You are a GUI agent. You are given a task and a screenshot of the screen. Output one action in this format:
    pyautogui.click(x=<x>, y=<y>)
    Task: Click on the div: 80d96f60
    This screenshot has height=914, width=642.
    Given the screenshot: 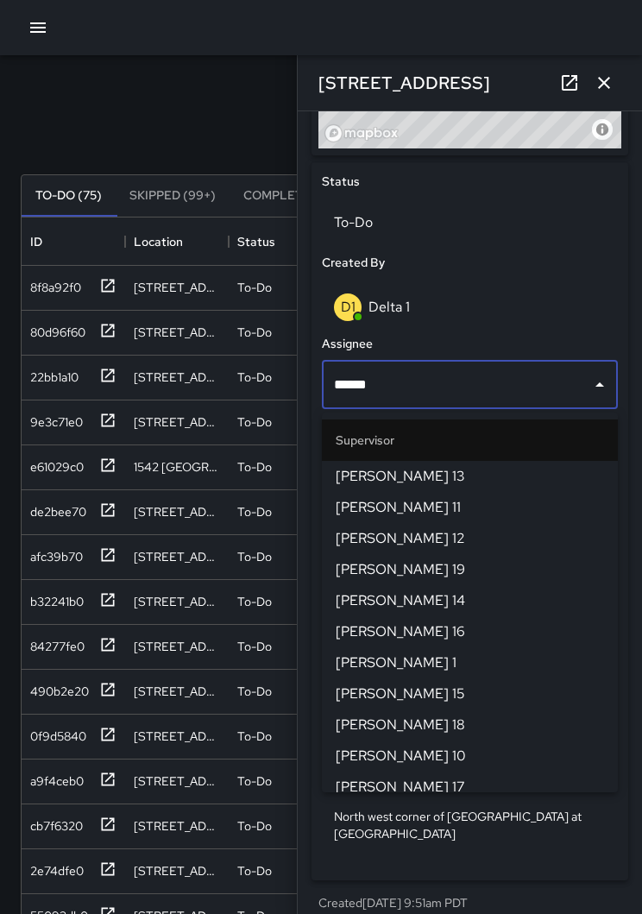 What is the action you would take?
    pyautogui.click(x=54, y=329)
    